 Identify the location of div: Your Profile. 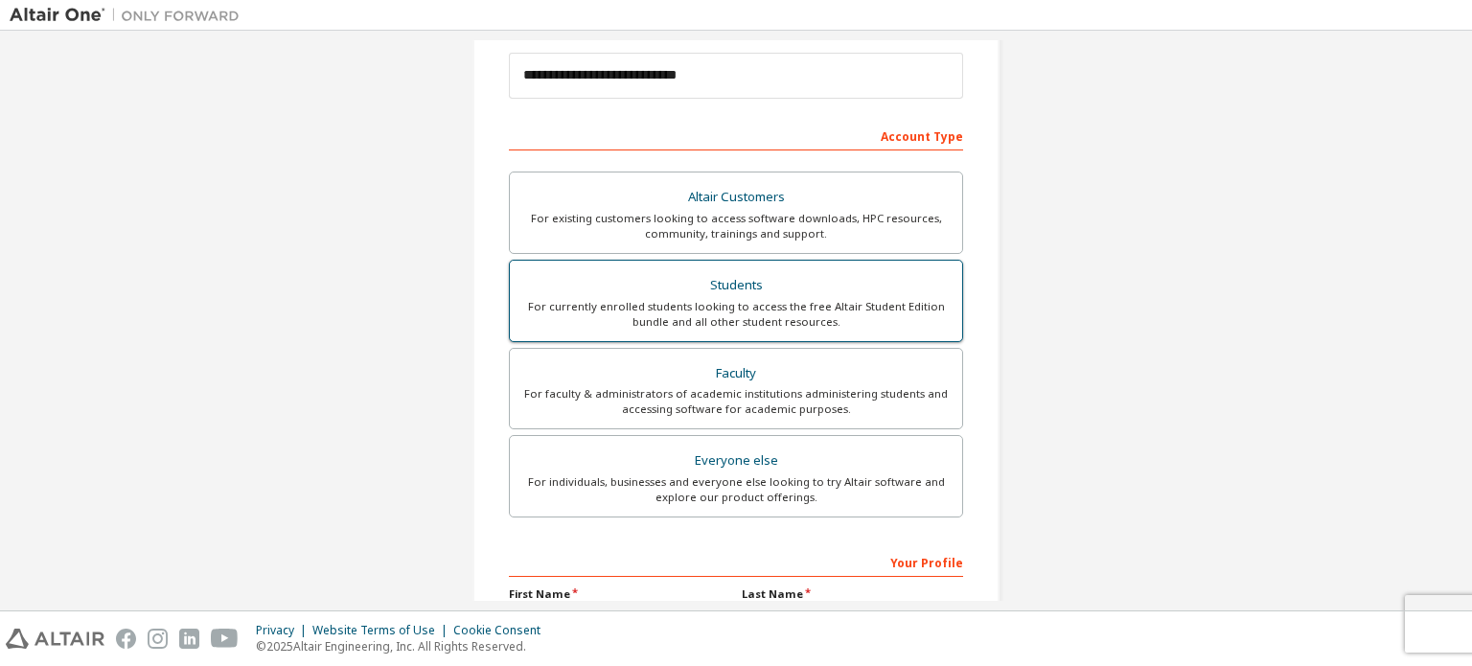
(736, 562).